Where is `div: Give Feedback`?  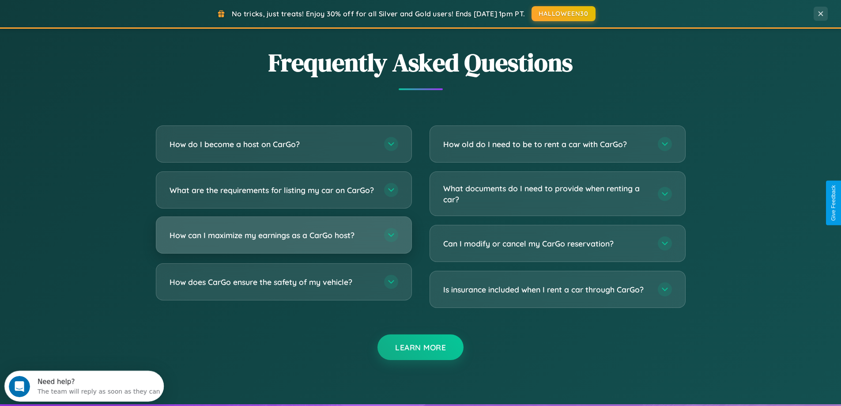
div: Give Feedback is located at coordinates (833, 203).